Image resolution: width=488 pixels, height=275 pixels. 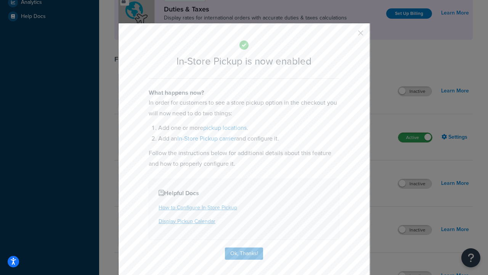 I want to click on h2: In-Store Pickup is now enabled, so click(x=244, y=61).